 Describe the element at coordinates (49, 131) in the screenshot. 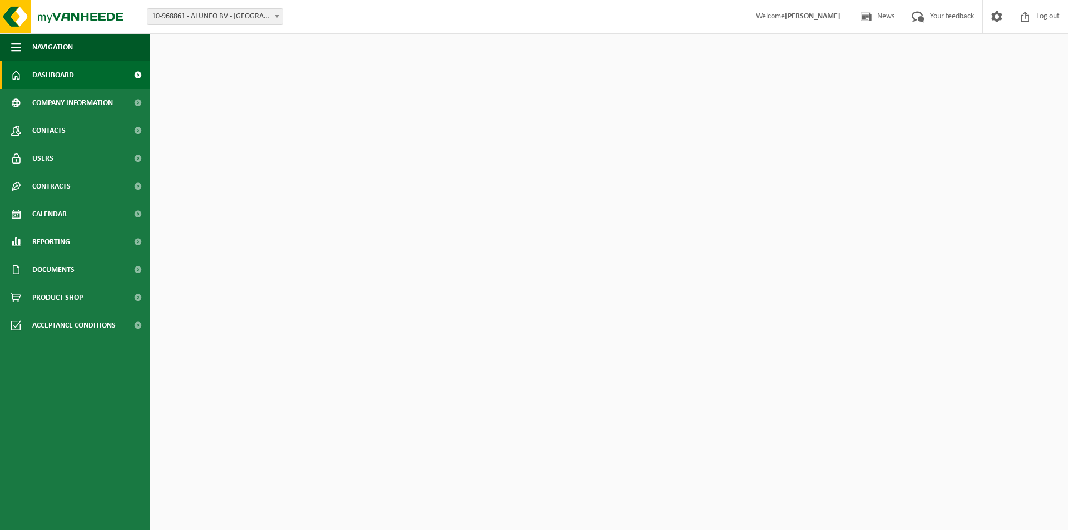

I see `span: Contacts` at that location.